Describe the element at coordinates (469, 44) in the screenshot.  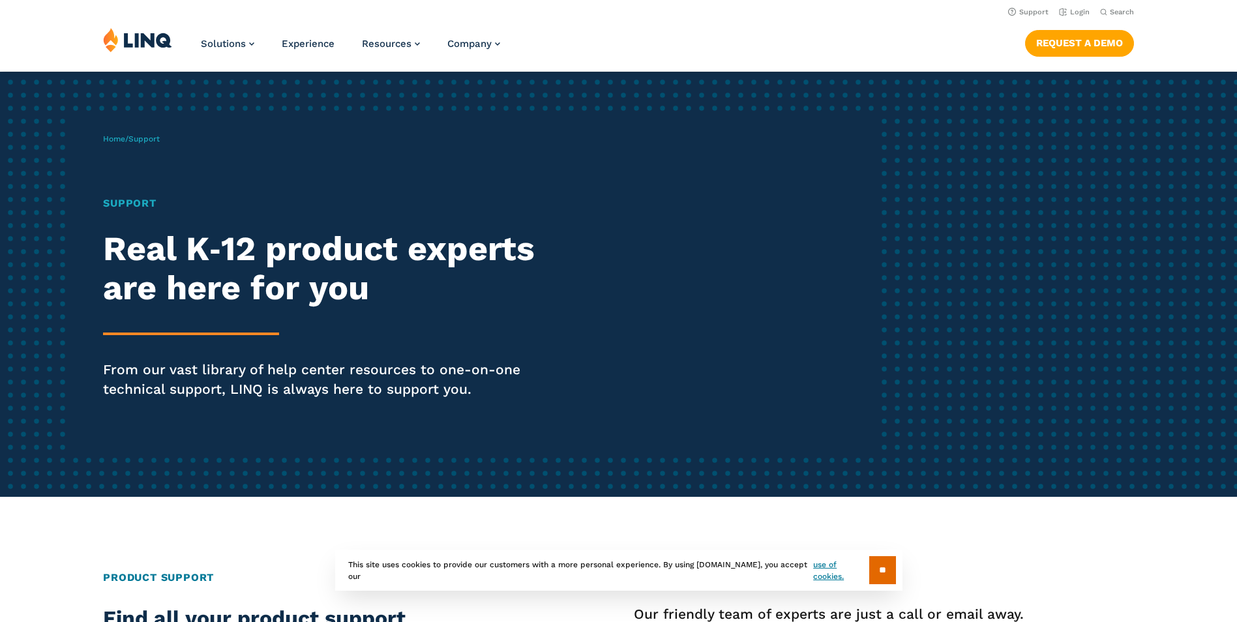
I see `span: Company` at that location.